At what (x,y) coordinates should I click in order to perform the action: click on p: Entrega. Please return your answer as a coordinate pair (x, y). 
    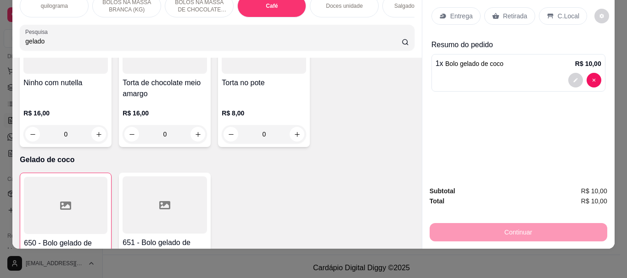
    Looking at the image, I should click on (461, 16).